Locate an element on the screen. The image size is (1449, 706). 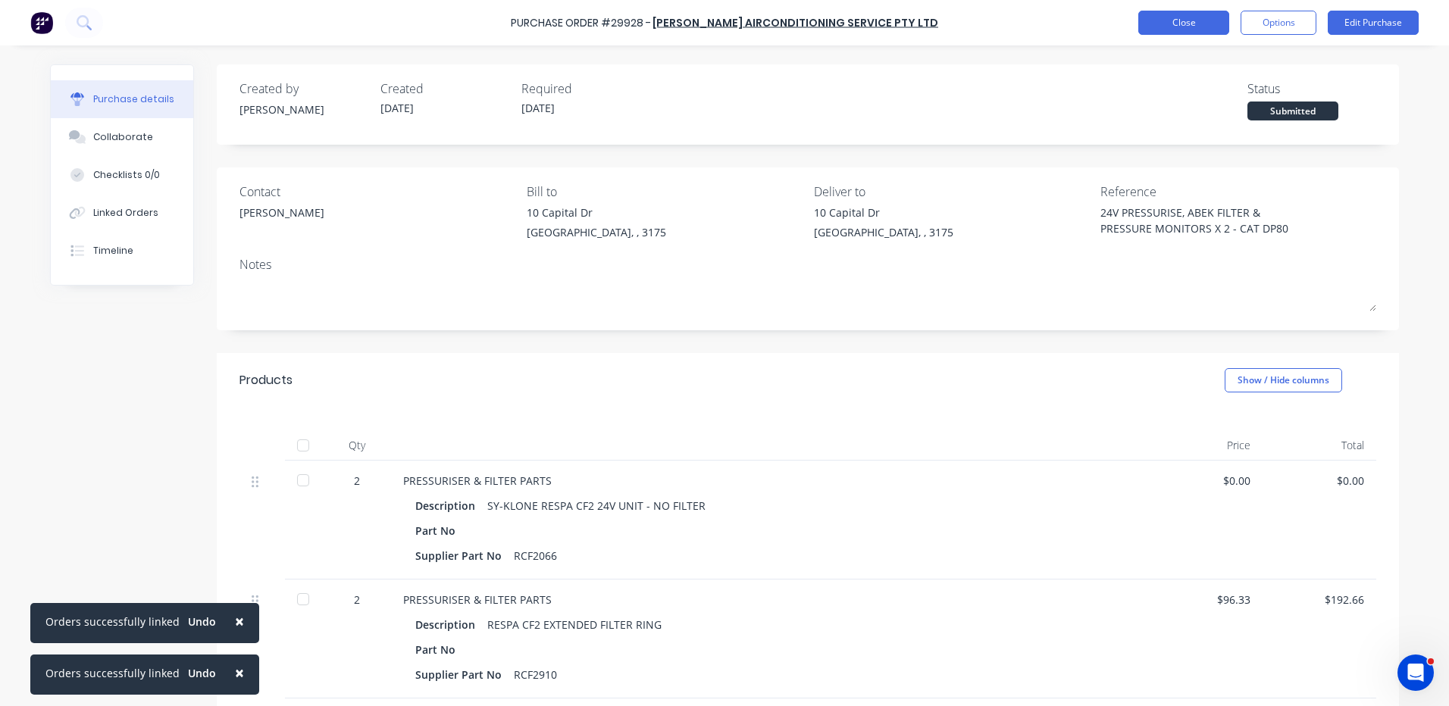
div: Products is located at coordinates (266, 380).